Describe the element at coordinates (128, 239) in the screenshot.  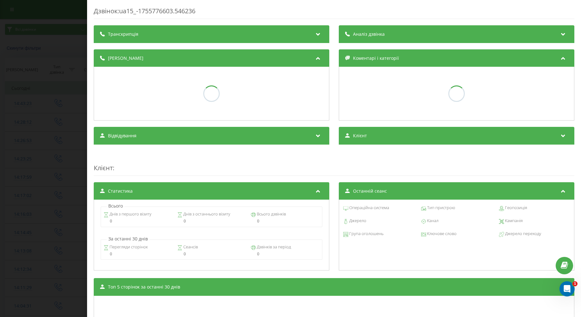
I see `p: За останні 30 днів` at that location.